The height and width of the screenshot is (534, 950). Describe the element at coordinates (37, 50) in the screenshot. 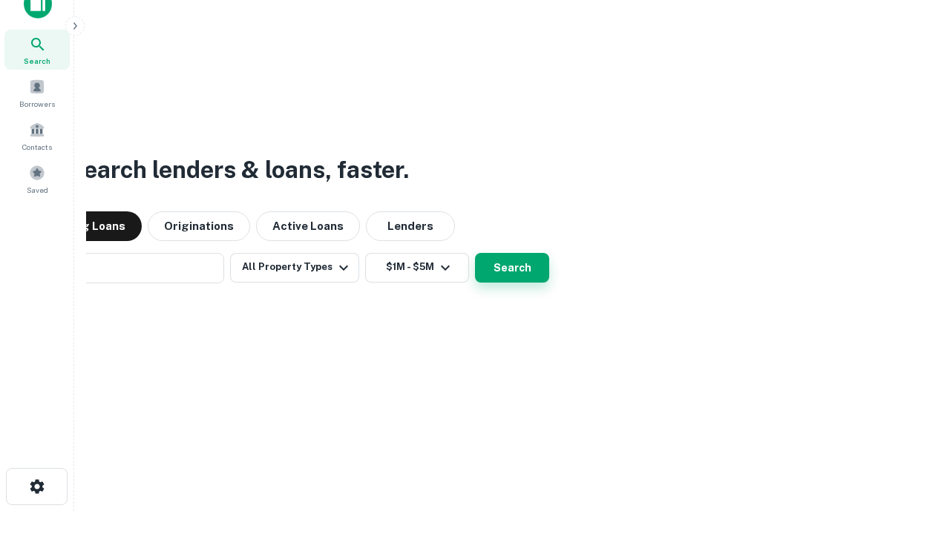

I see `div: Search` at that location.